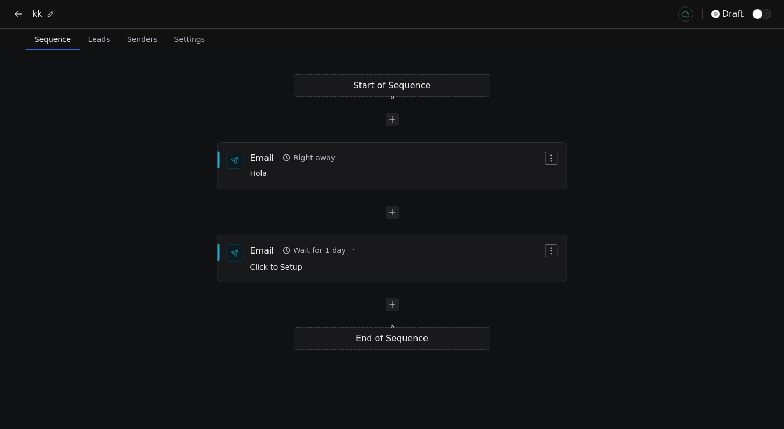 The height and width of the screenshot is (429, 784). What do you see at coordinates (37, 14) in the screenshot?
I see `span: kk` at bounding box center [37, 14].